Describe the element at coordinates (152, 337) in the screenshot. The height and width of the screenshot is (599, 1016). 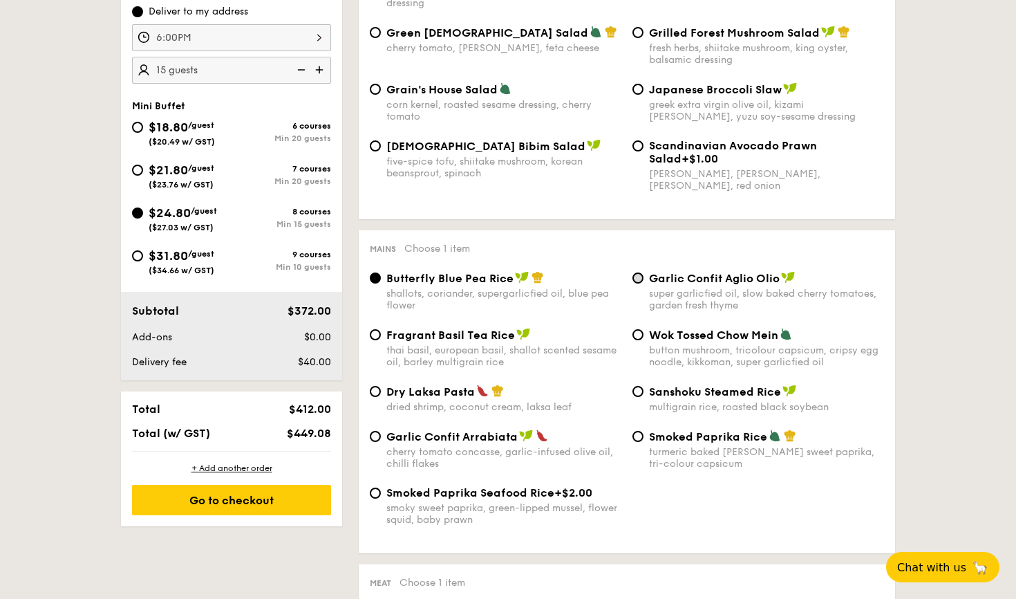
I see `span: Add-ons` at that location.